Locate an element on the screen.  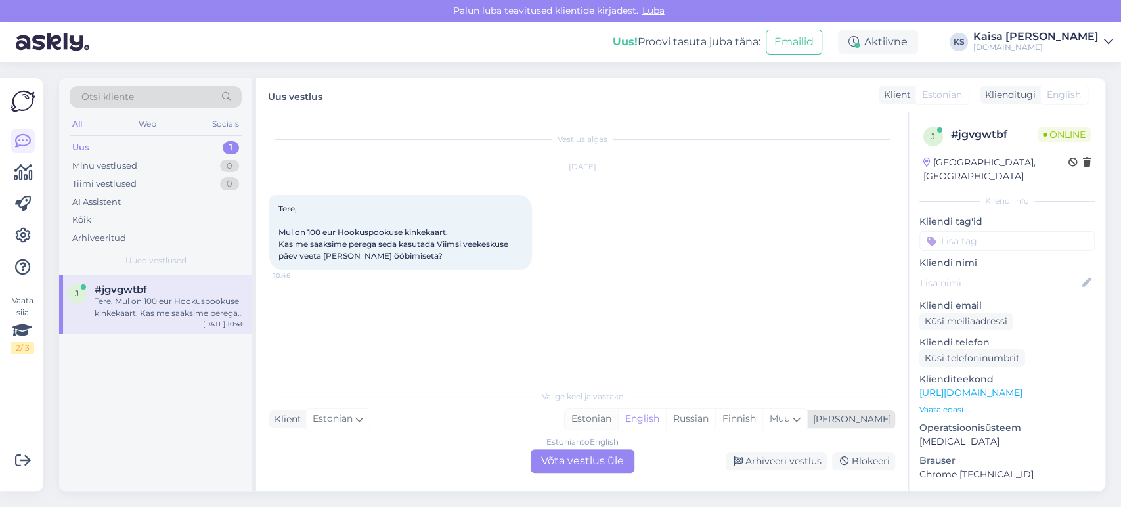
p: Kliendi telefon is located at coordinates (1007, 342).